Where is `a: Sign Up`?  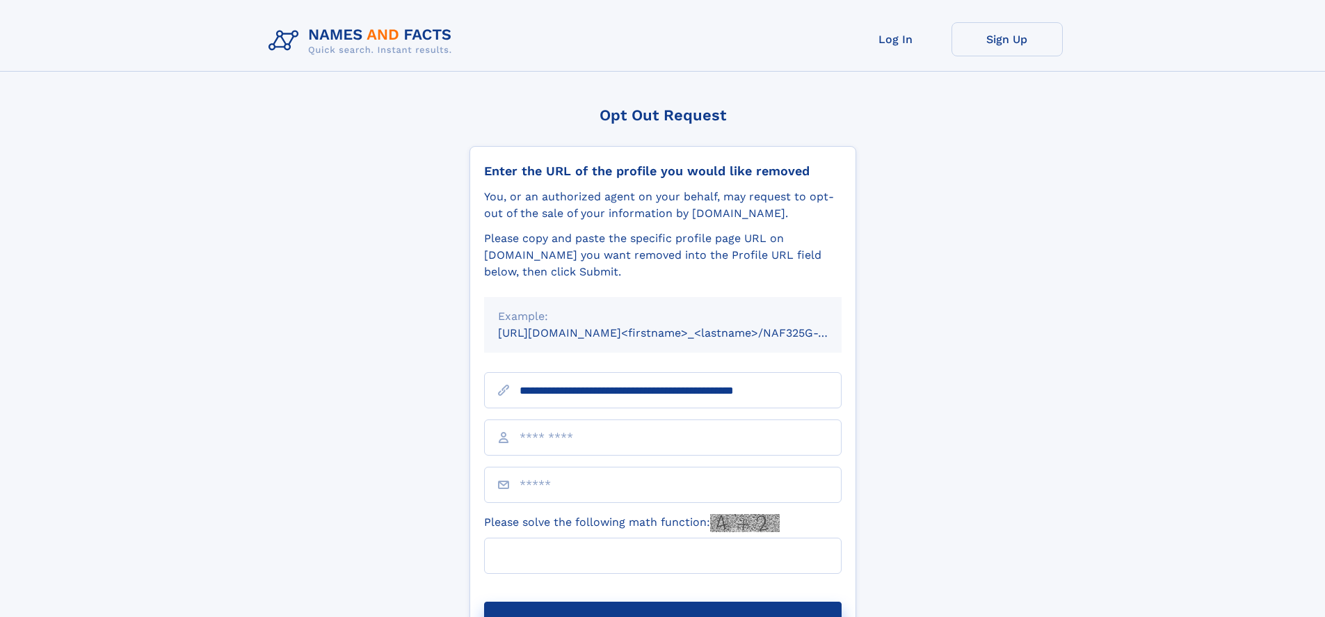
a: Sign Up is located at coordinates (1007, 39).